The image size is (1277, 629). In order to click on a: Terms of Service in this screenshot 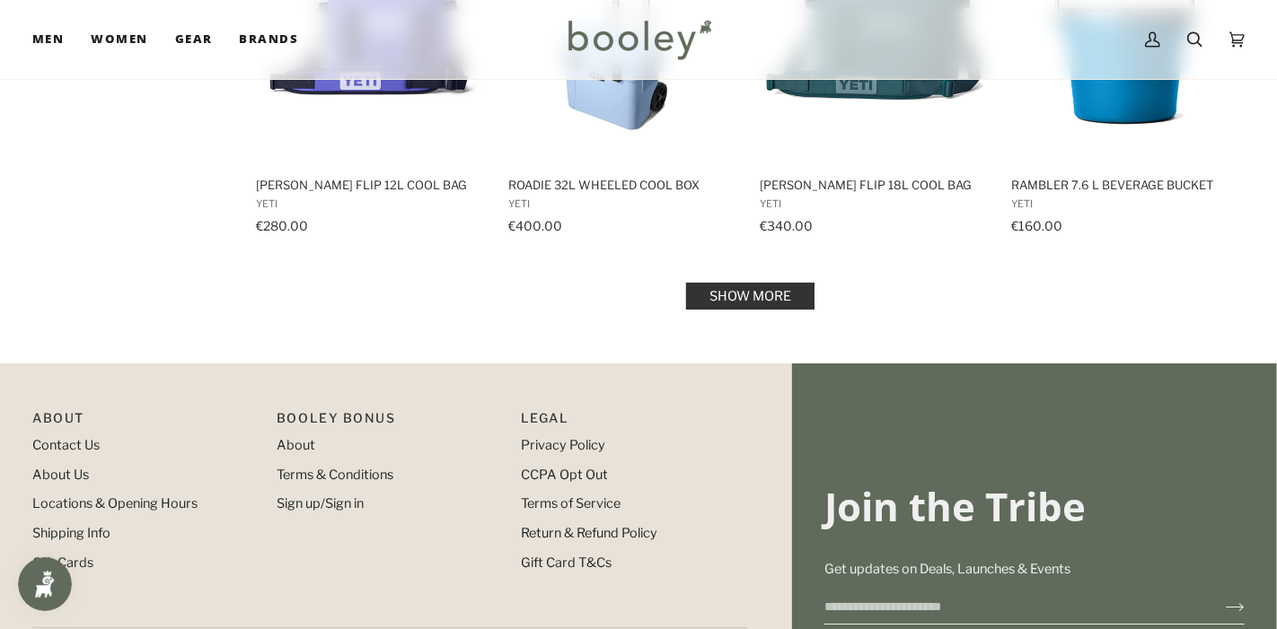, I will do `click(570, 504)`.